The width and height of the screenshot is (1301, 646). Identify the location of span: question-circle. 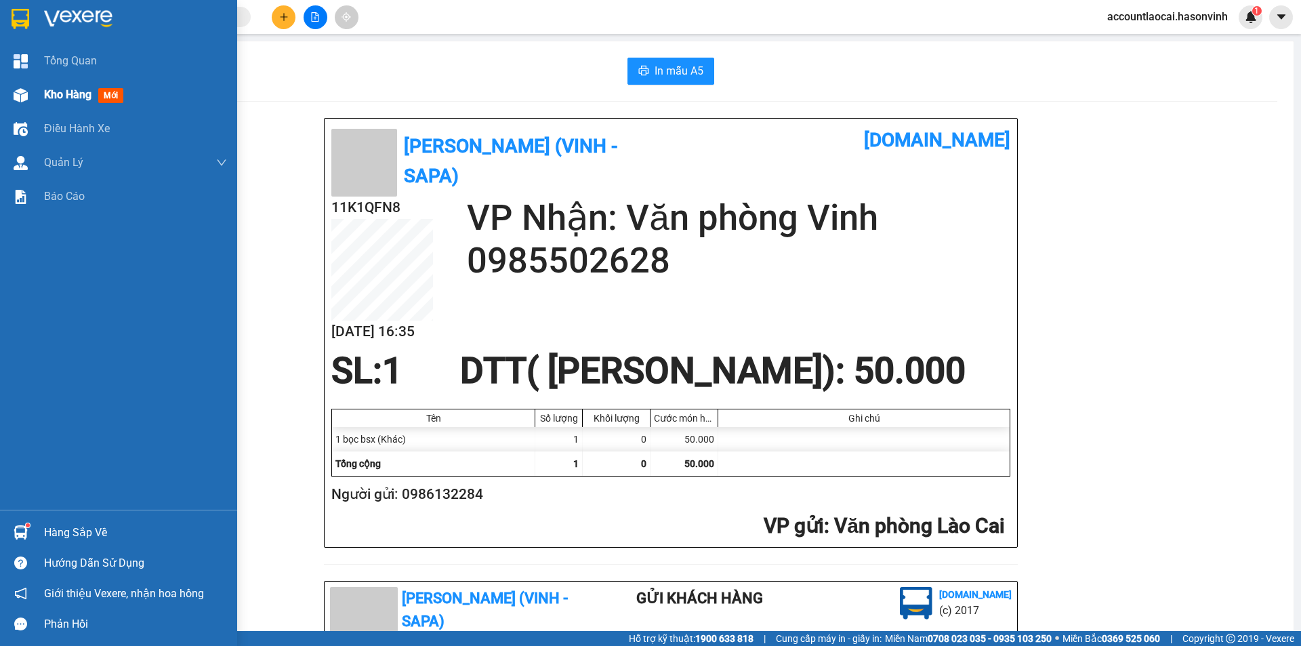
(20, 563).